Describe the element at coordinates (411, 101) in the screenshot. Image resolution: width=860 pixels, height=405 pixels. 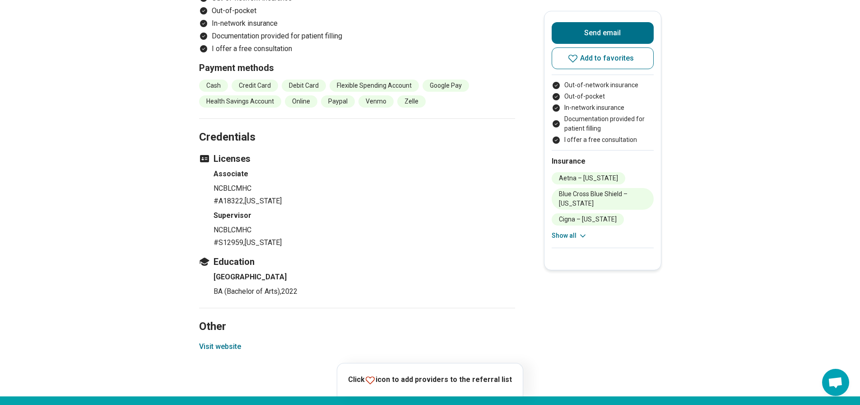
I see `li: Zelle` at that location.